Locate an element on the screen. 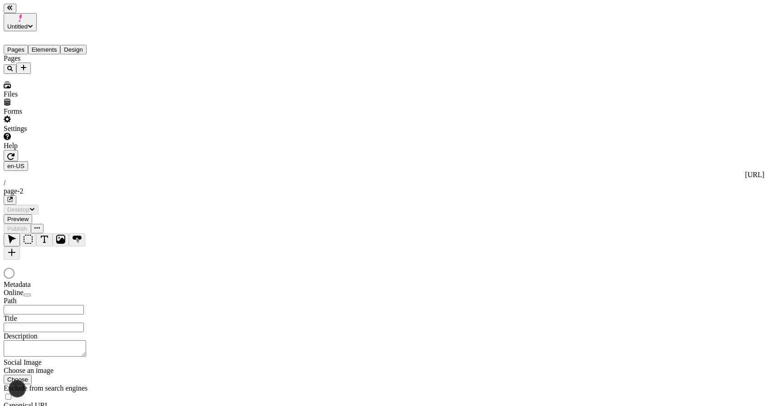  button: Untitled is located at coordinates (20, 22).